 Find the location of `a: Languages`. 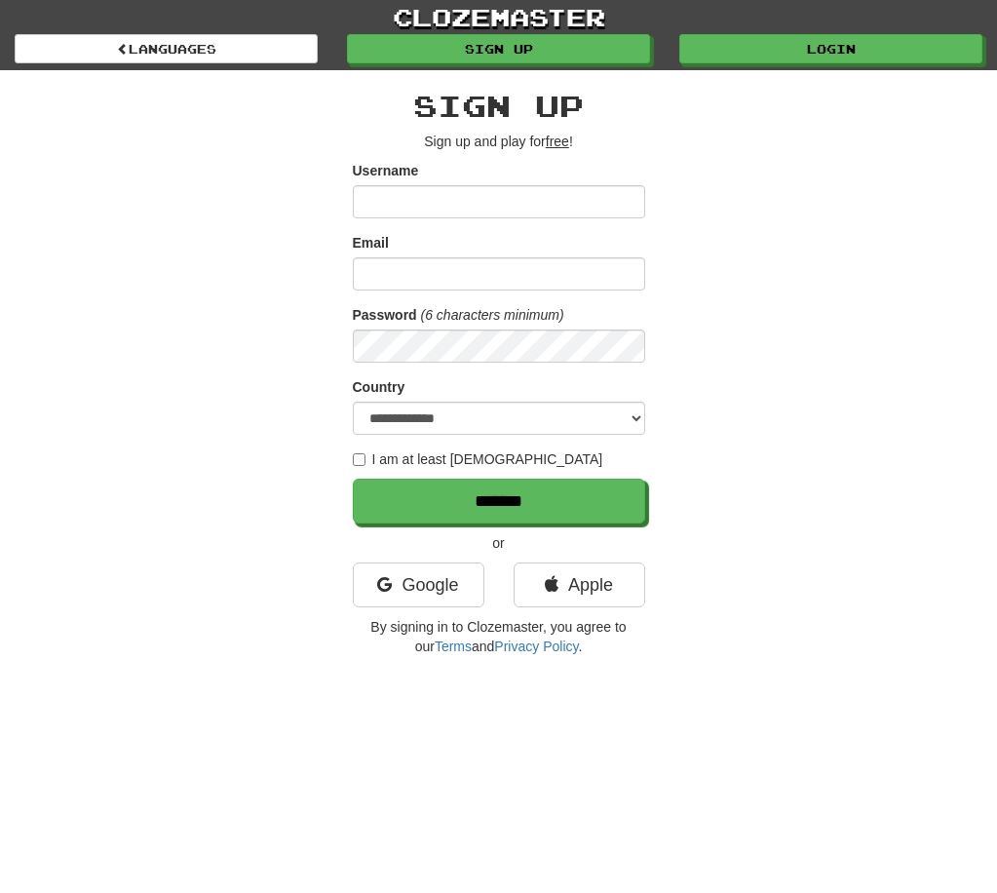

a: Languages is located at coordinates (166, 49).